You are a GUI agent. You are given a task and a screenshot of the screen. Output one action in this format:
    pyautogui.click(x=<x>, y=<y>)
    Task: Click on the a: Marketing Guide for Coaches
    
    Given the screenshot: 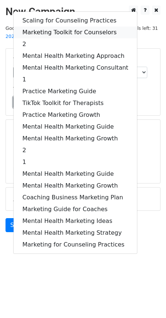 What is the action you would take?
    pyautogui.click(x=75, y=209)
    